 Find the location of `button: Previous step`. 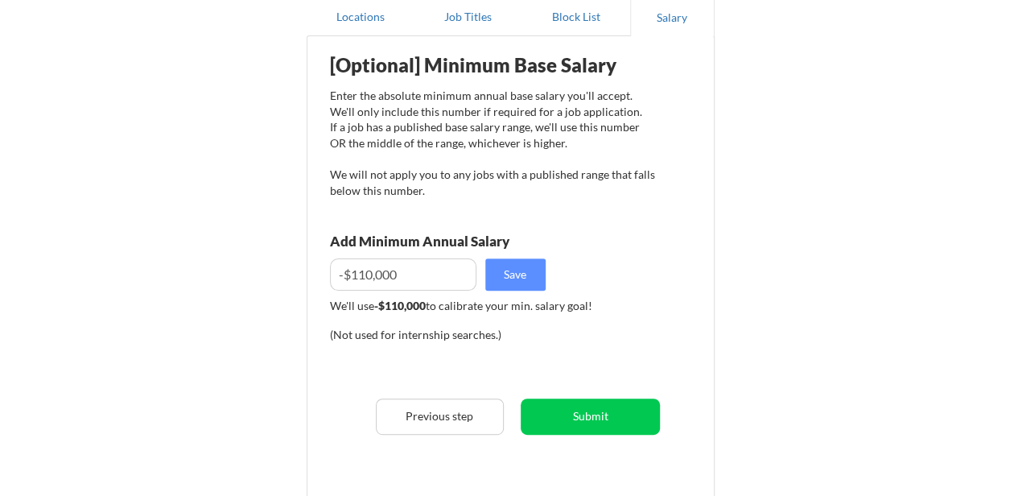

button: Previous step is located at coordinates (440, 416).